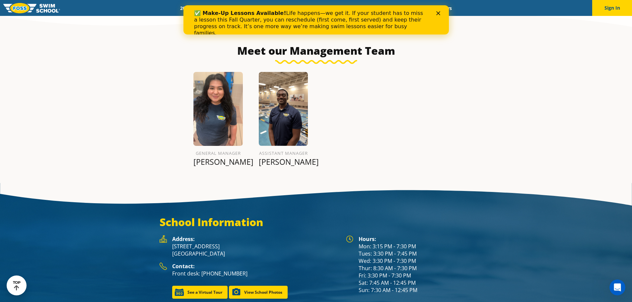  What do you see at coordinates (127, 18) in the screenshot?
I see `div: Life happens—we get it. If your student has to miss a lesson this Fall Quarter, you can reschedul...` at bounding box center [127, 18].